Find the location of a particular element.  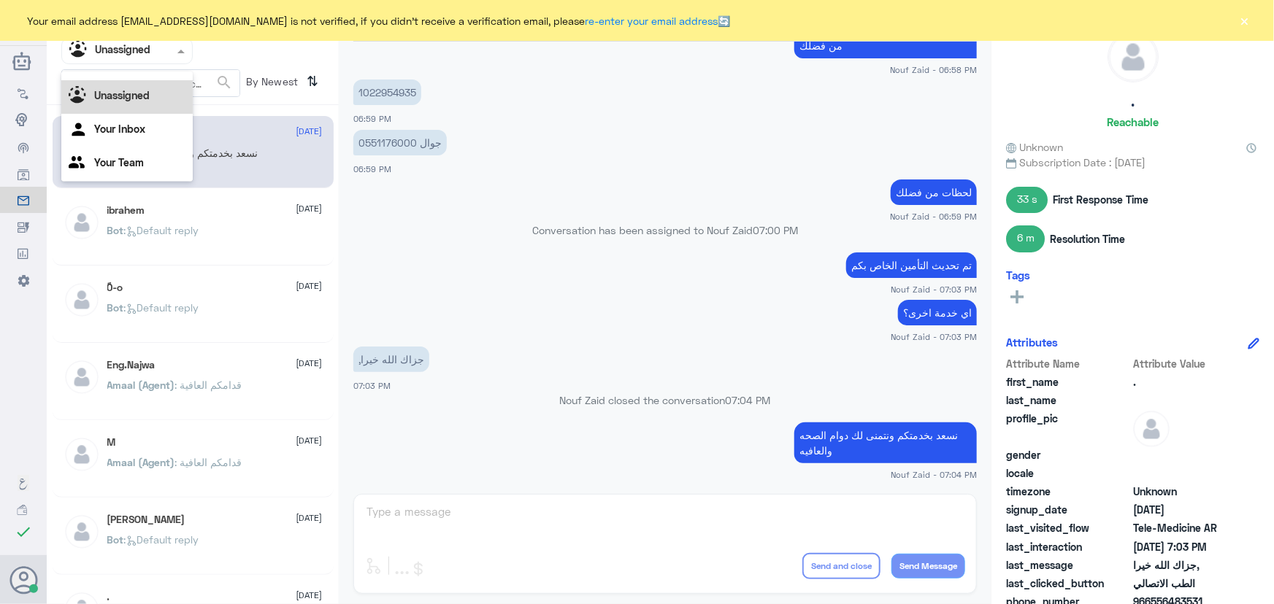

button: search is located at coordinates (224, 82).